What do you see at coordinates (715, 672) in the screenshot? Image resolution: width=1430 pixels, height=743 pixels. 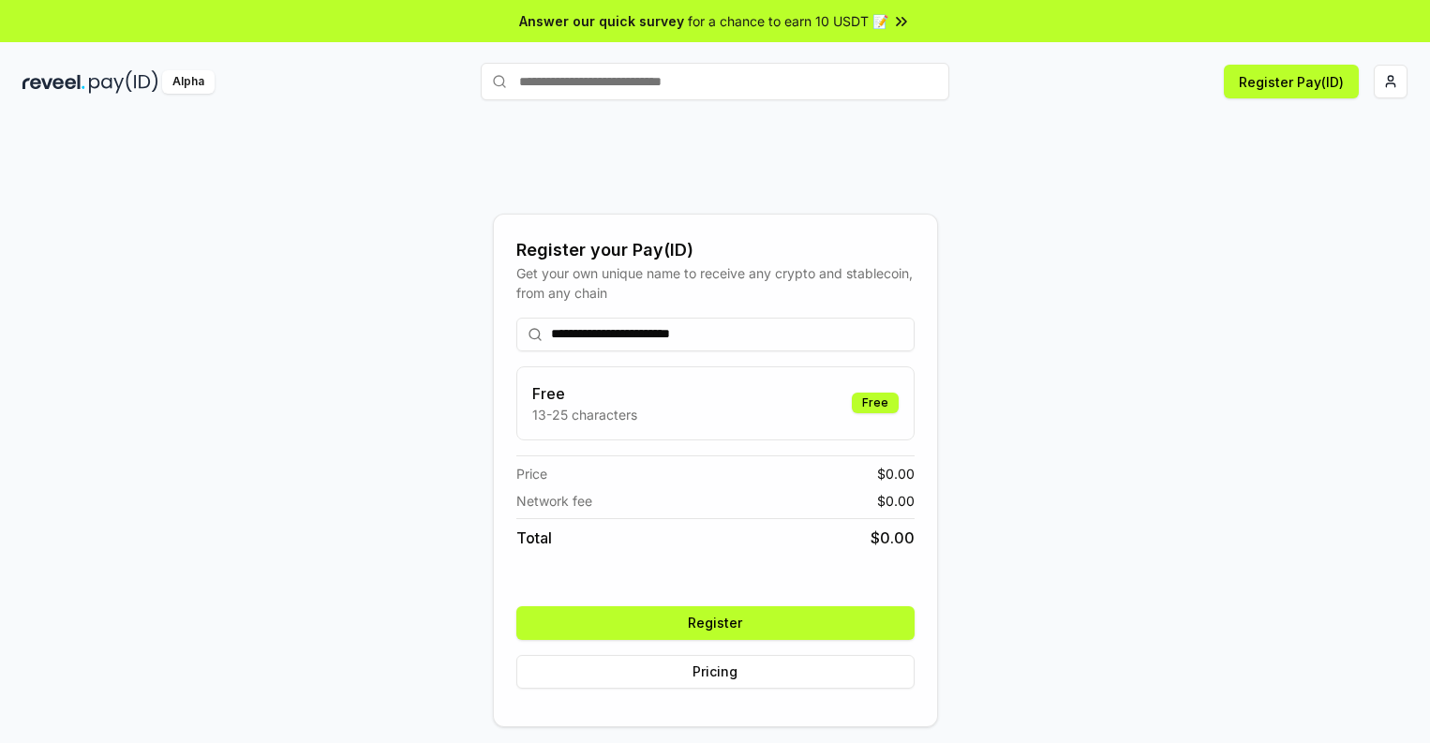 I see `button: Pricing` at bounding box center [715, 672].